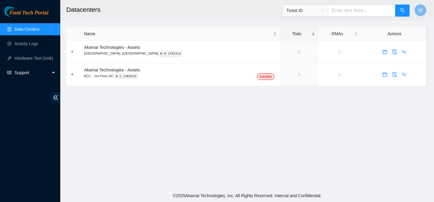  What do you see at coordinates (247, 196) in the screenshot?
I see `footer: © 2025 Akamai Technologies, Inc. All Rights Reserved. Internal and Confidential.` at bounding box center [247, 196].